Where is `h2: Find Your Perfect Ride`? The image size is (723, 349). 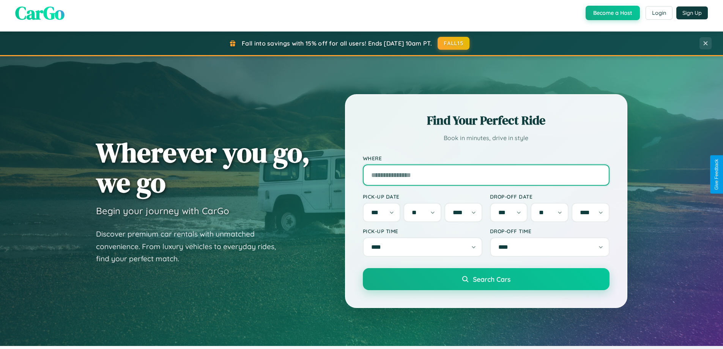 h2: Find Your Perfect Ride is located at coordinates (486, 120).